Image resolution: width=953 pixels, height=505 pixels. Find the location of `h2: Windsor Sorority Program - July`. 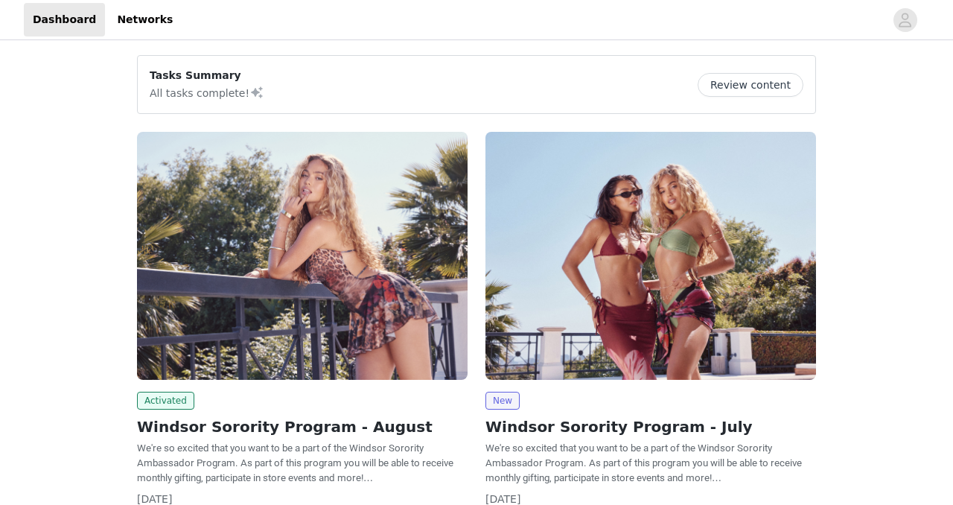

h2: Windsor Sorority Program - July is located at coordinates (651, 427).